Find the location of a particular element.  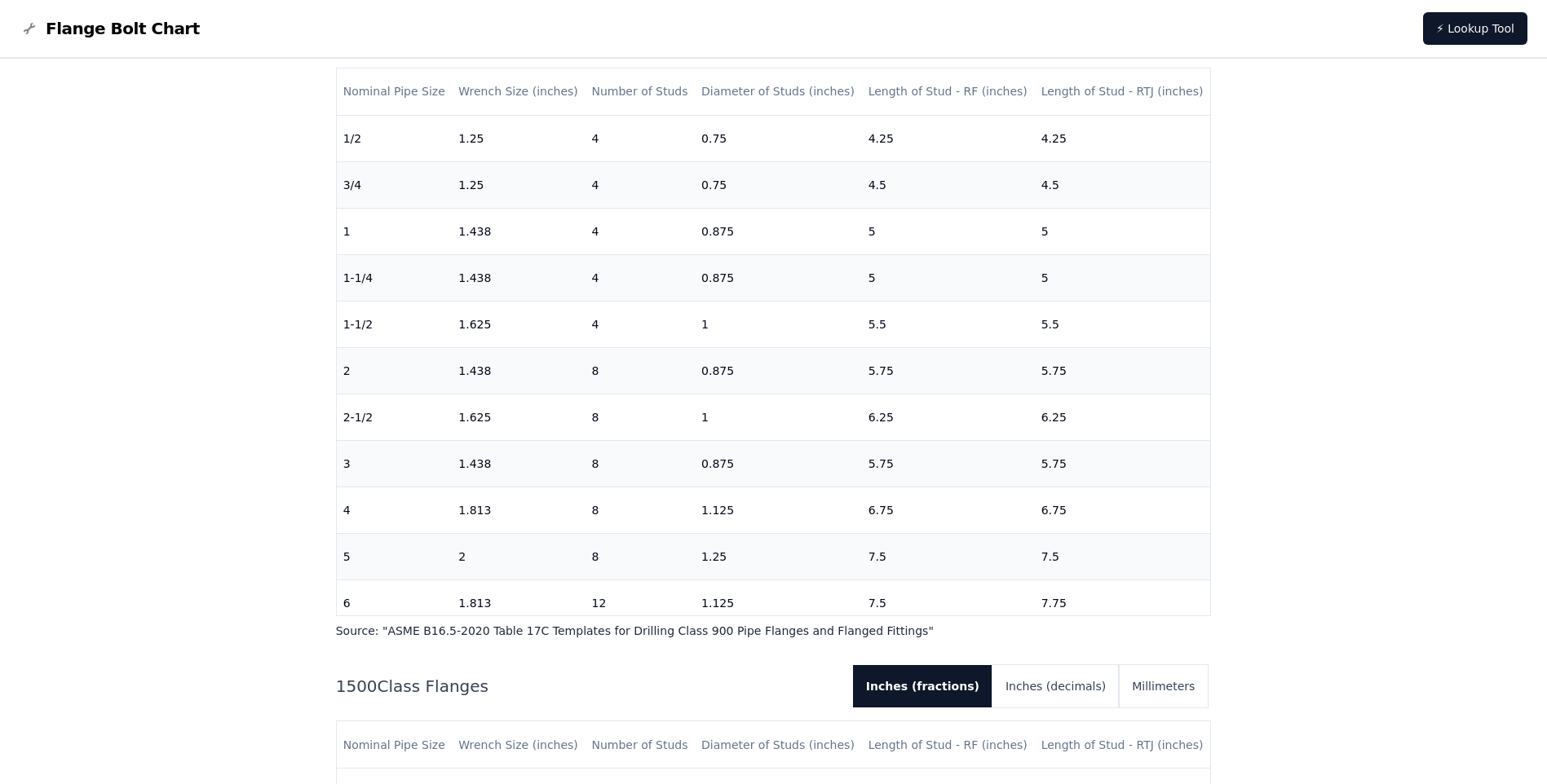

td: 1-1/4 is located at coordinates (395, 277).